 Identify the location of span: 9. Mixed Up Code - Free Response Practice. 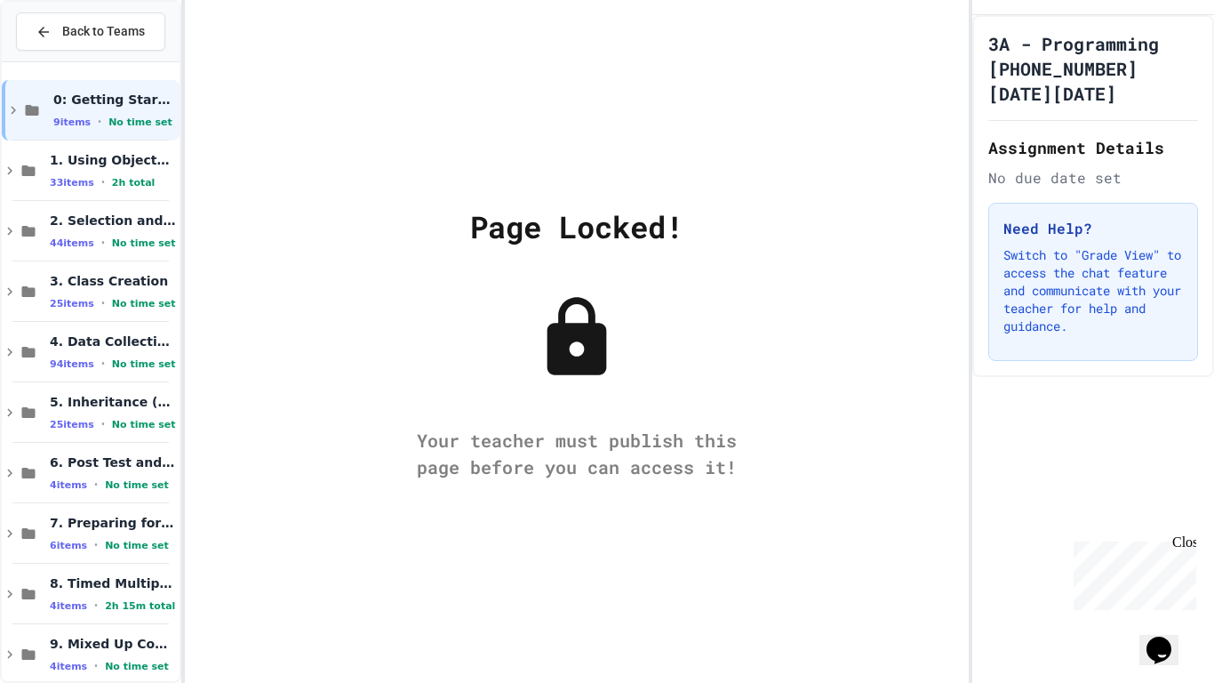
(113, 644).